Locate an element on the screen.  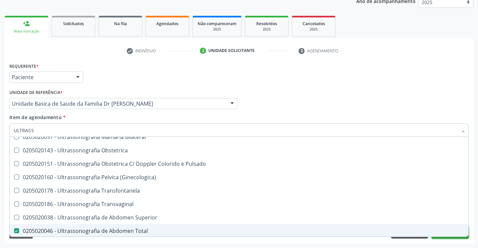
label: Requerente is located at coordinates (24, 66).